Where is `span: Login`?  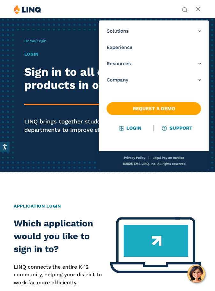 span: Login is located at coordinates (42, 41).